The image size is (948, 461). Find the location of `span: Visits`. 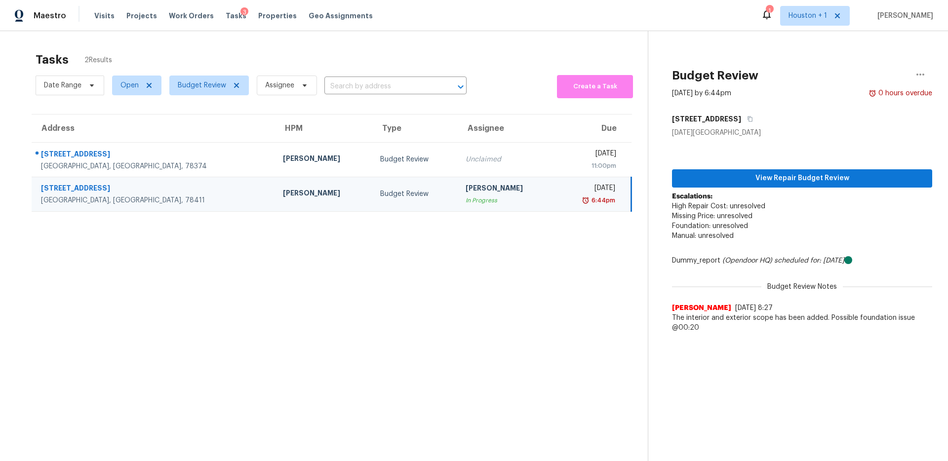

span: Visits is located at coordinates (104, 16).